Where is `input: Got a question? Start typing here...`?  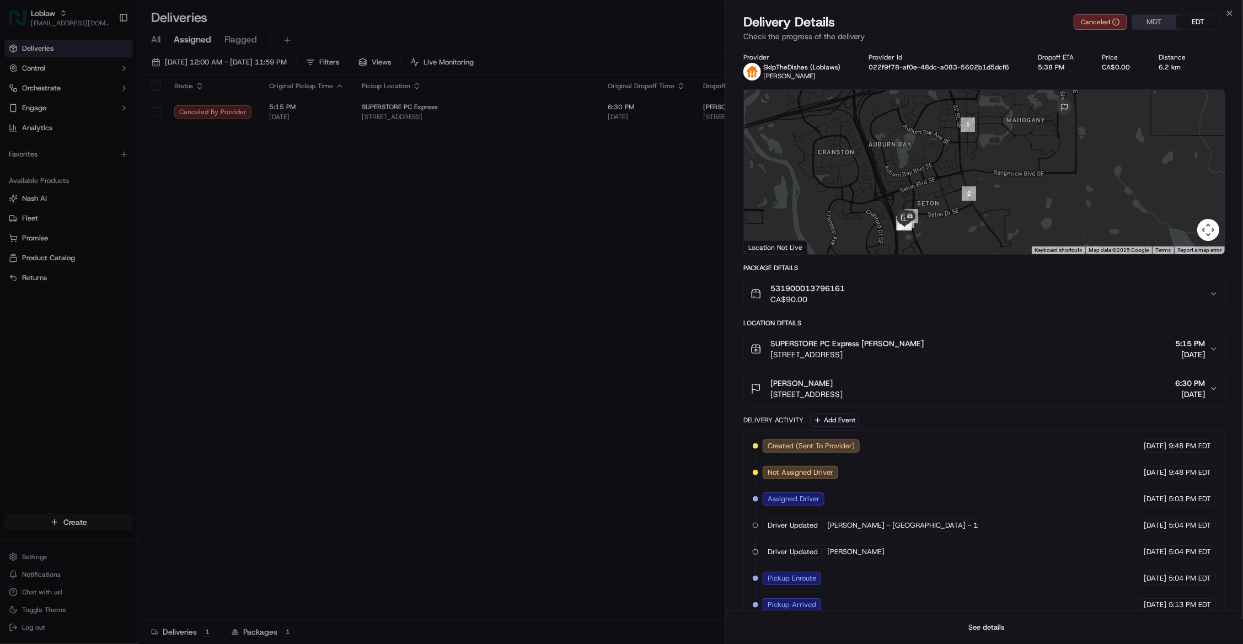 input: Got a question? Start typing here... is located at coordinates (114, 77).